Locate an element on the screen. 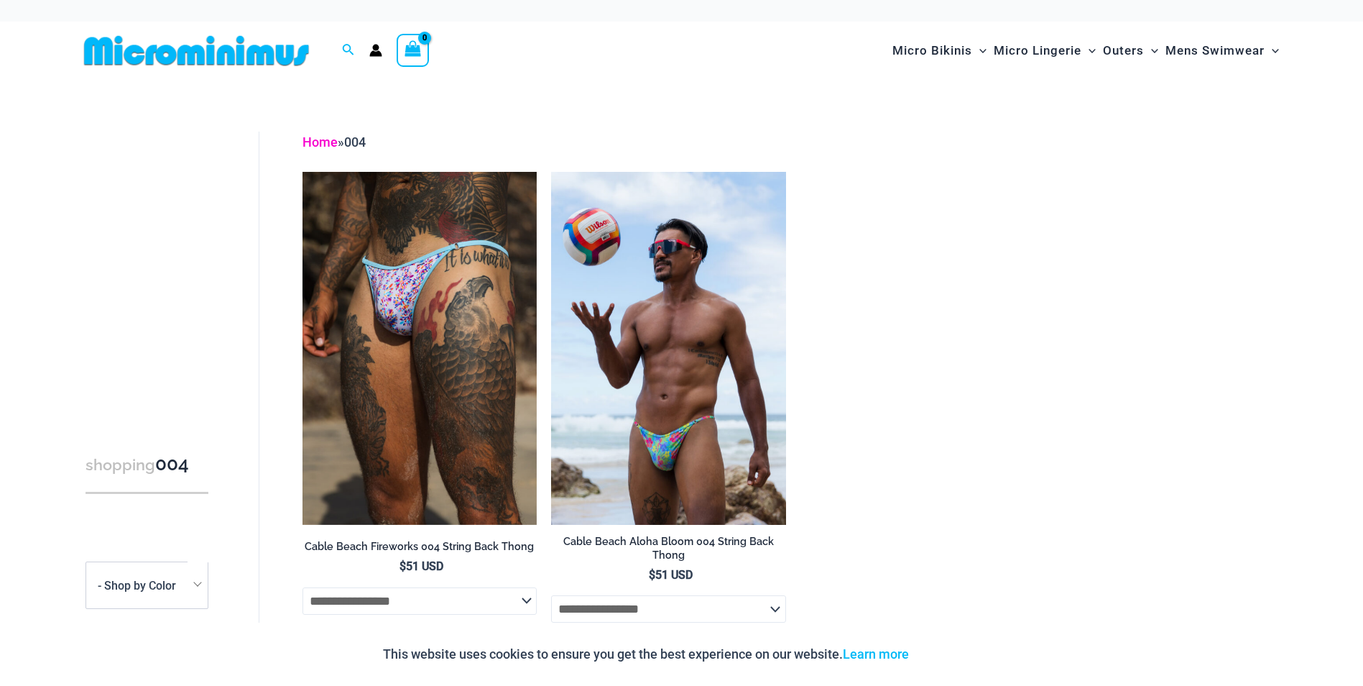  span: Outers is located at coordinates (1123, 50).